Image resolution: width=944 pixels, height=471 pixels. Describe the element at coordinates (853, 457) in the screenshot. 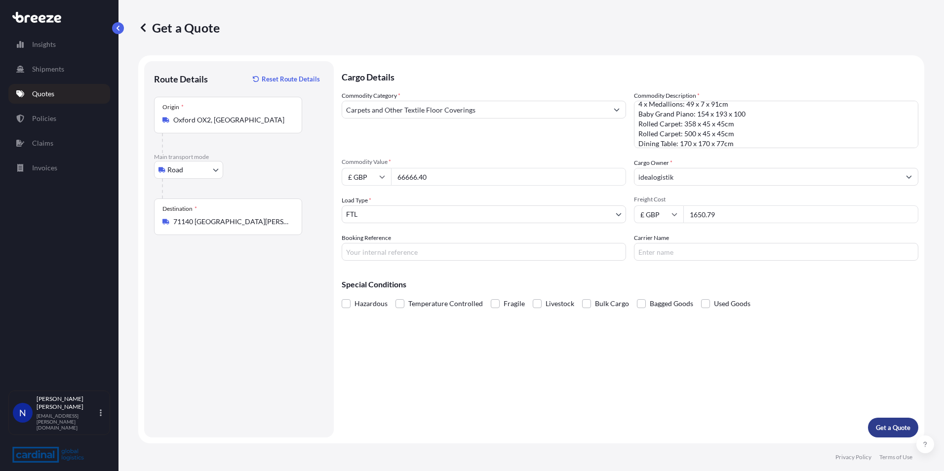

I see `p: Privacy Policy` at that location.